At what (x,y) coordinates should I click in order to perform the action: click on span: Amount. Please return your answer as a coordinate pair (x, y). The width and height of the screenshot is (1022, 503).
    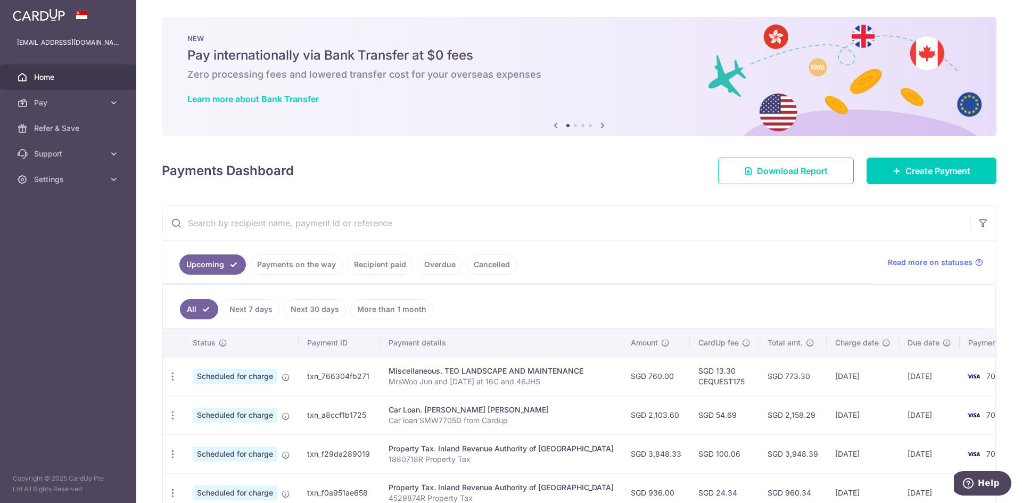
    Looking at the image, I should click on (644, 343).